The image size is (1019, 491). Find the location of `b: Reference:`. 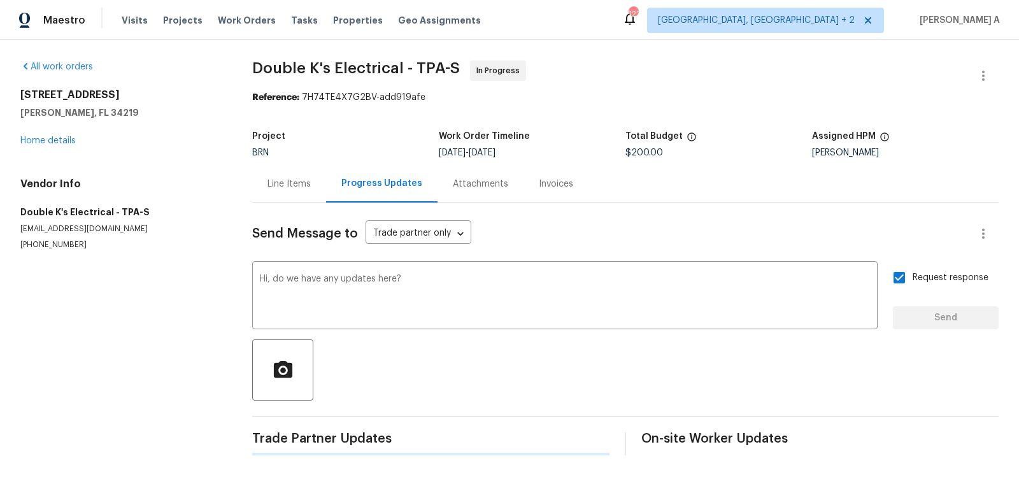

b: Reference: is located at coordinates (276, 97).